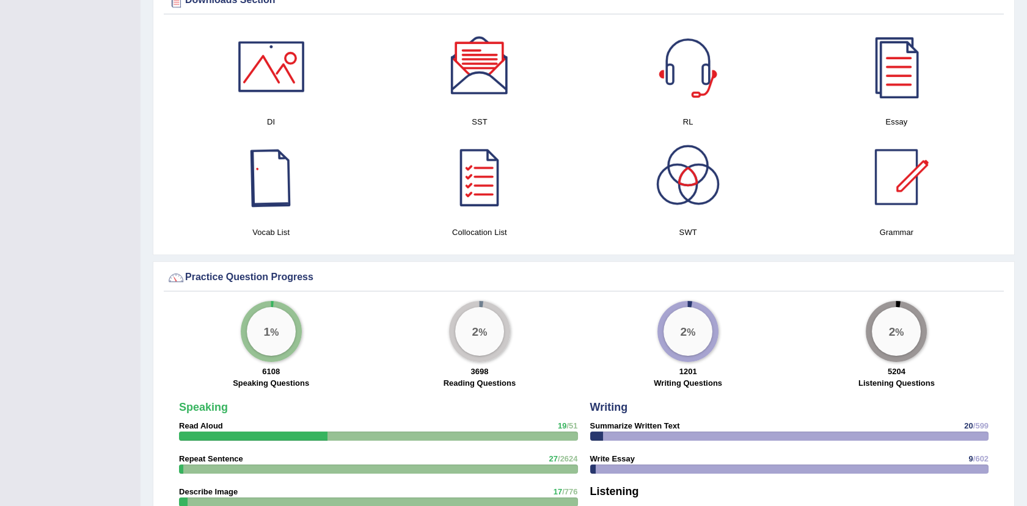  I want to click on h4: SWT, so click(688, 232).